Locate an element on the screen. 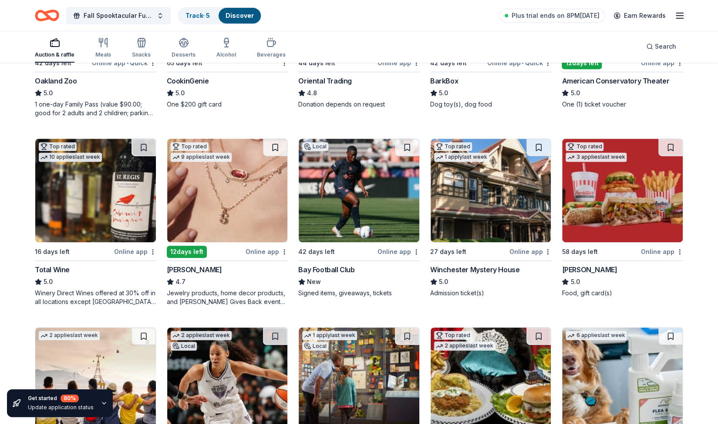 The height and width of the screenshot is (424, 718). button: Beverages is located at coordinates (271, 48).